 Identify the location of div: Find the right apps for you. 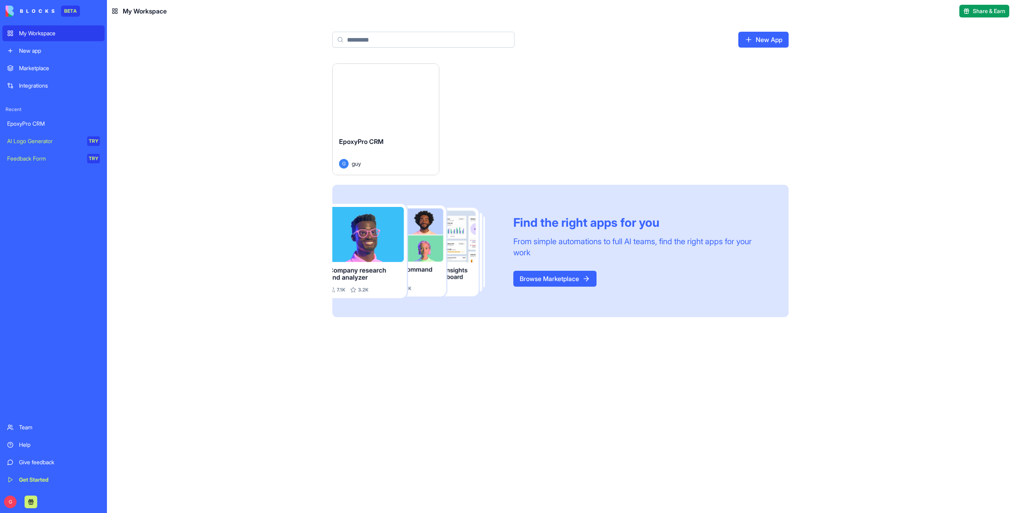
(641, 222).